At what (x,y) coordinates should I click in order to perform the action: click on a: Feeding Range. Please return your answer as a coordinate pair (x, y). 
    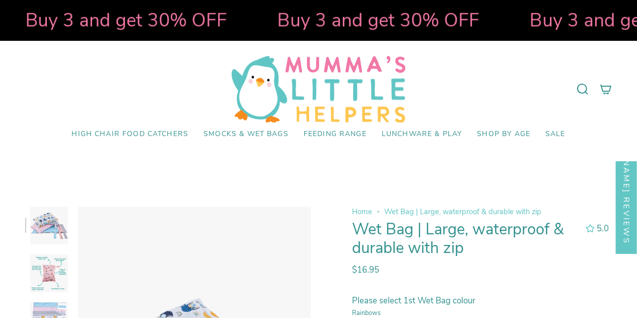
    Looking at the image, I should click on (335, 134).